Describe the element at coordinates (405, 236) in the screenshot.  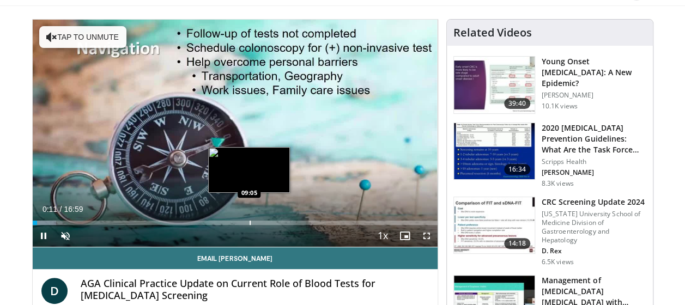
I see `button: Enable picture-in-picture mode` at that location.